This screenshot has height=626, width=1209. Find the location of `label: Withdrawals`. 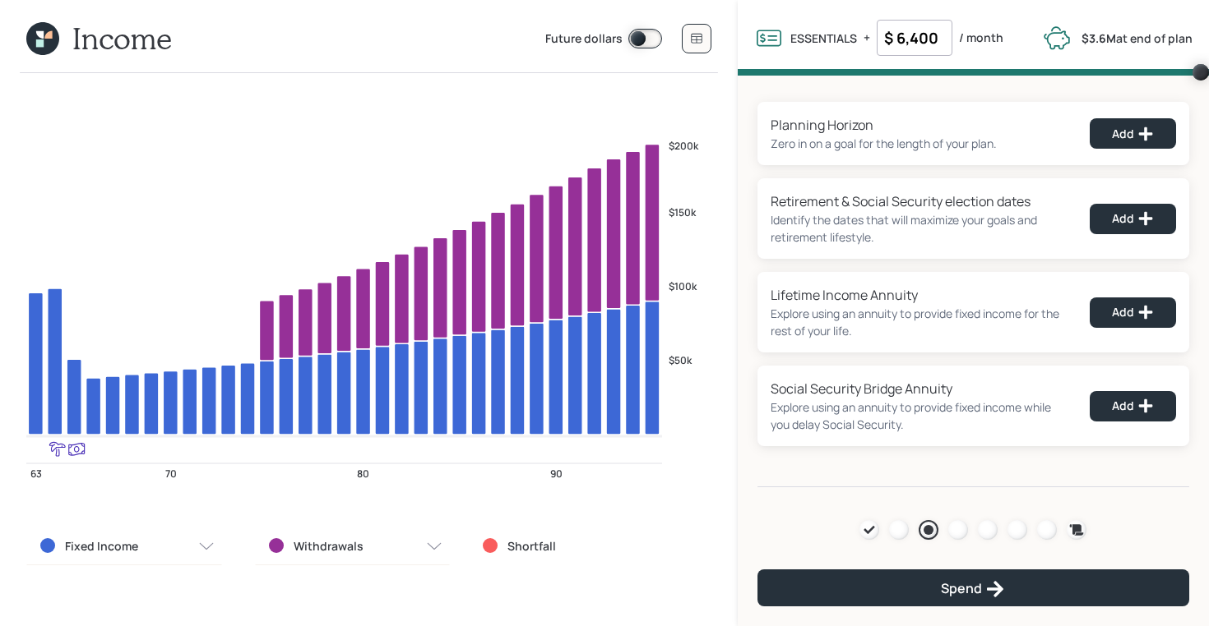

label: Withdrawals is located at coordinates (328, 547).